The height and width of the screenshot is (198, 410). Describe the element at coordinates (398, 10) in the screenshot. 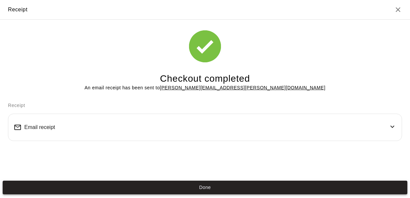

I see `button: Close` at that location.